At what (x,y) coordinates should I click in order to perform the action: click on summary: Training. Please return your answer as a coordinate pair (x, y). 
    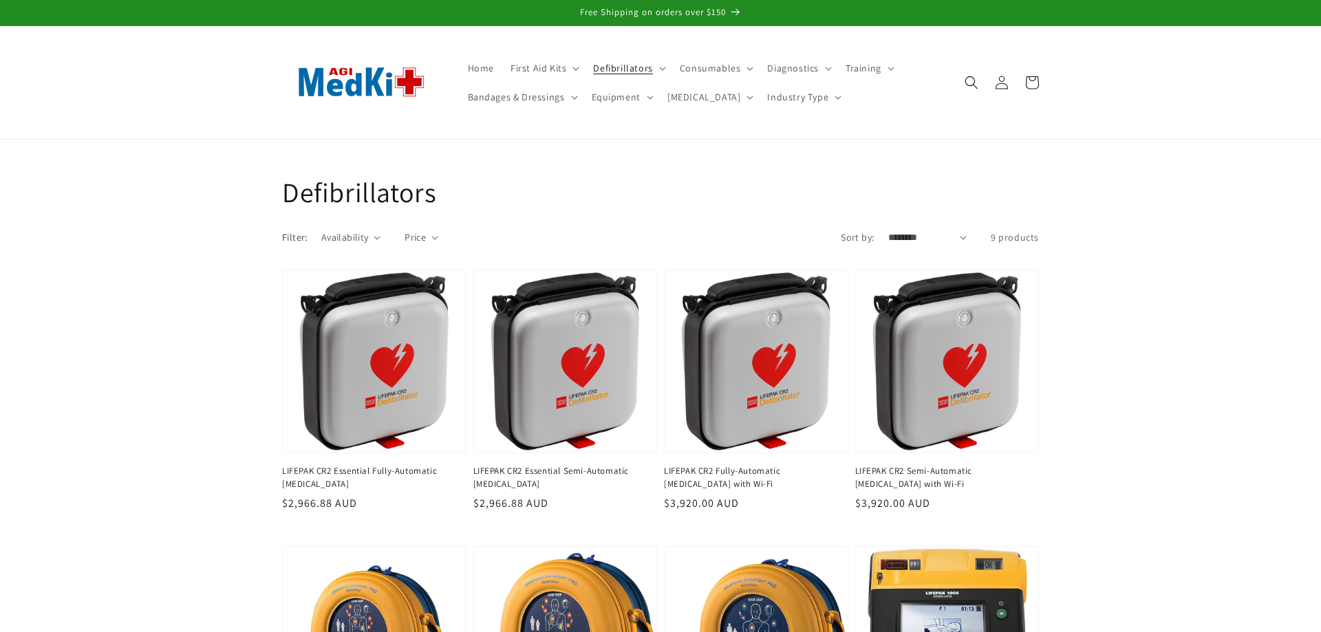
    Looking at the image, I should click on (868, 68).